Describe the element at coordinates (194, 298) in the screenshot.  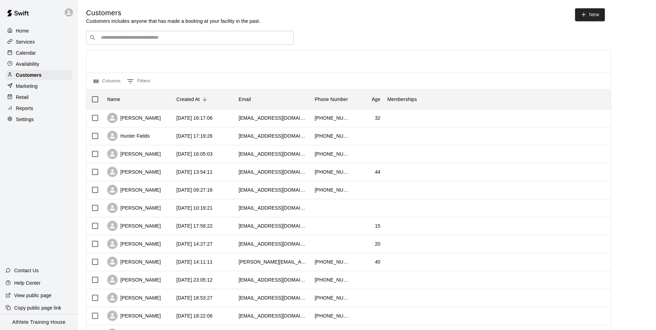
I see `div: 2025-07-20 18:53:27` at that location.